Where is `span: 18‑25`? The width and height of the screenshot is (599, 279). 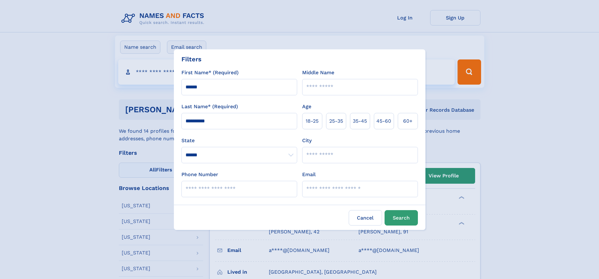 span: 18‑25 is located at coordinates (312, 121).